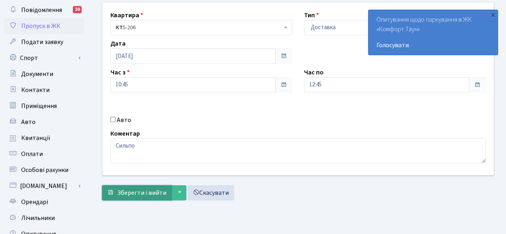 This screenshot has width=506, height=234. I want to click on a: Контакти, so click(44, 90).